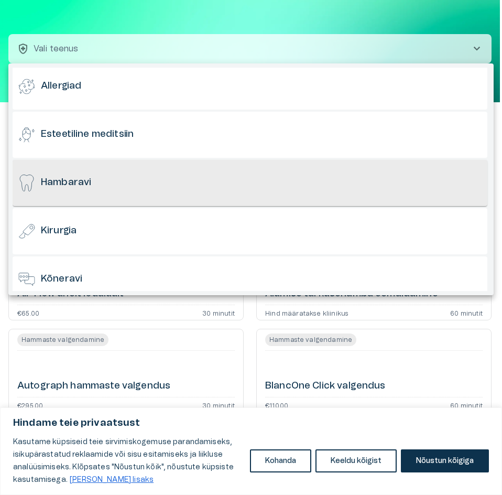  I want to click on h6: Allergiad, so click(61, 86).